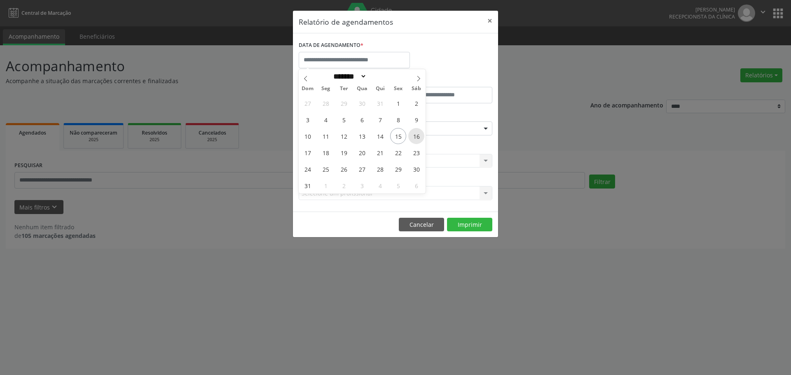  What do you see at coordinates (398, 119) in the screenshot?
I see `span: Agosto 8, 2025` at bounding box center [398, 119].